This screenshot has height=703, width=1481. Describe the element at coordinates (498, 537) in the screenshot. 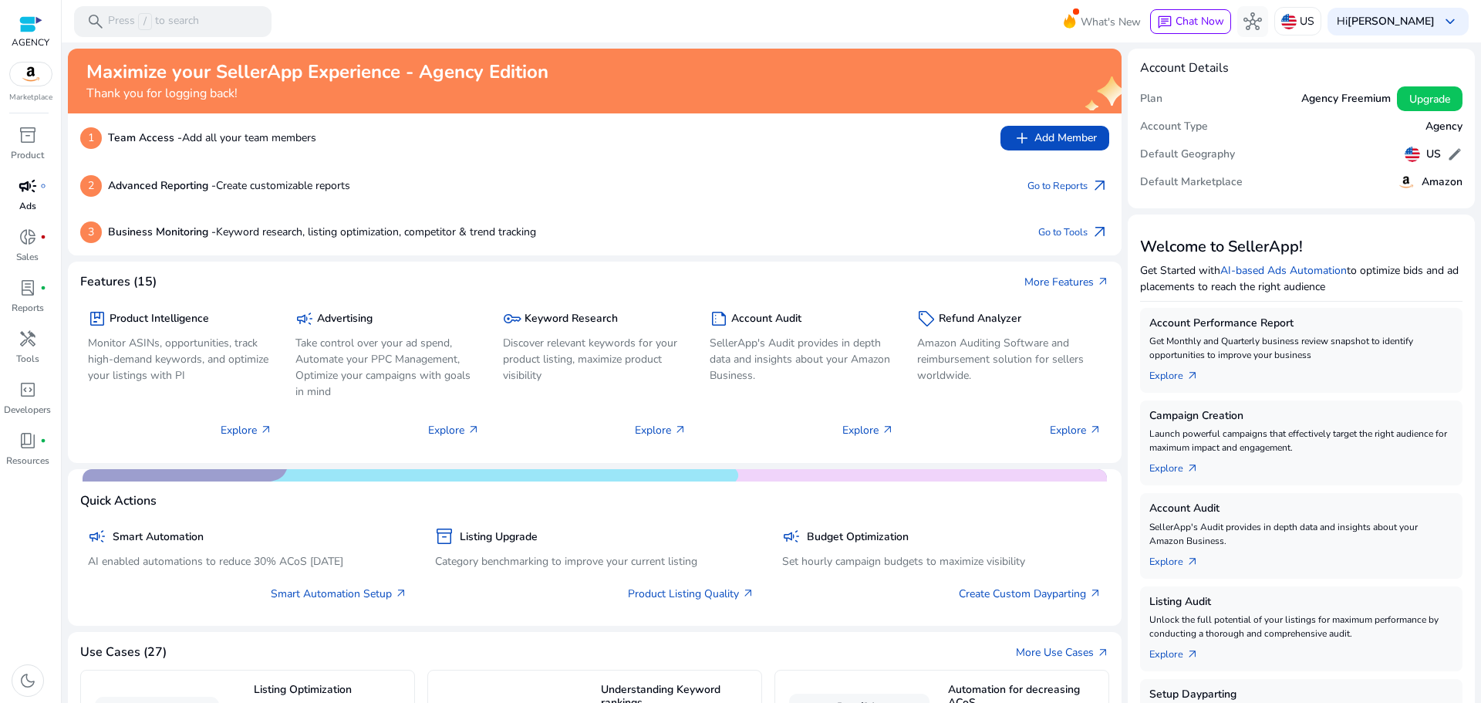

I see `h5: Listing Upgrade` at that location.